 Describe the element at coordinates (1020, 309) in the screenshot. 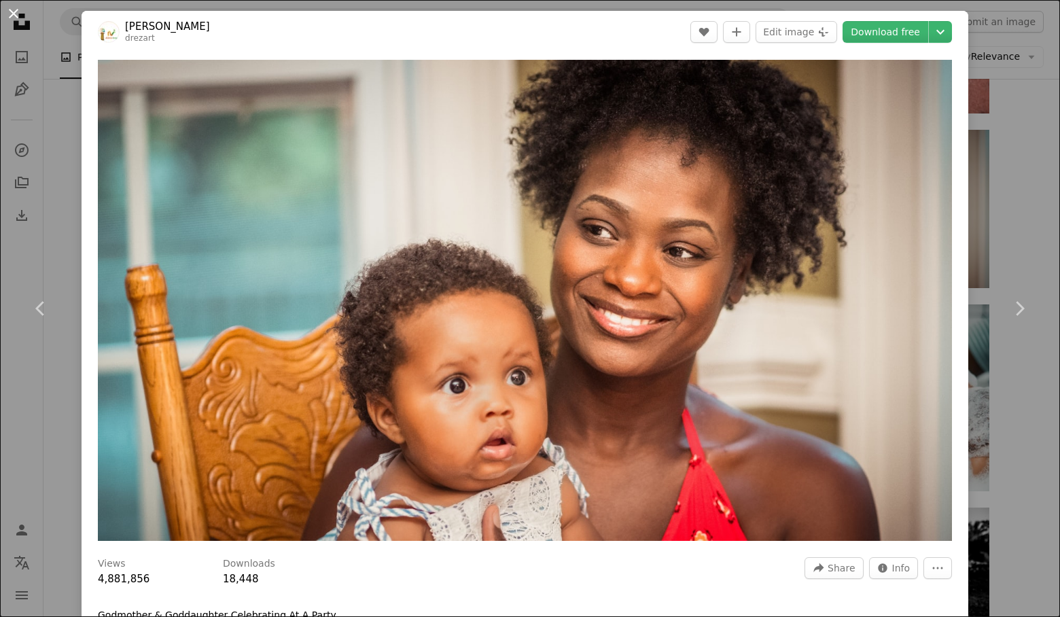

I see `a: Next` at that location.